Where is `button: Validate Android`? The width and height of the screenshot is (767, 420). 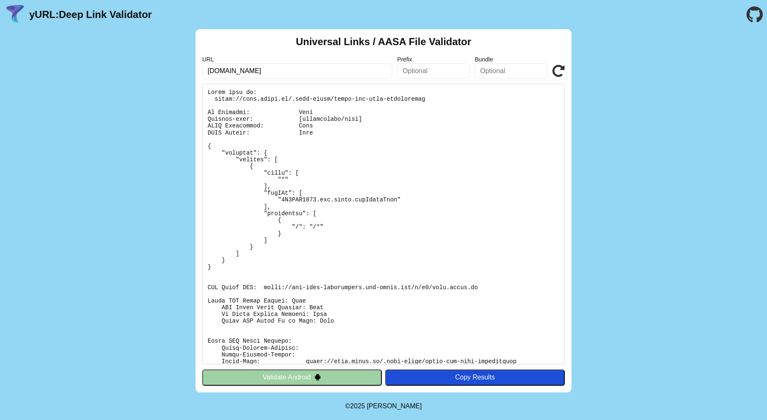 button: Validate Android is located at coordinates (292, 377).